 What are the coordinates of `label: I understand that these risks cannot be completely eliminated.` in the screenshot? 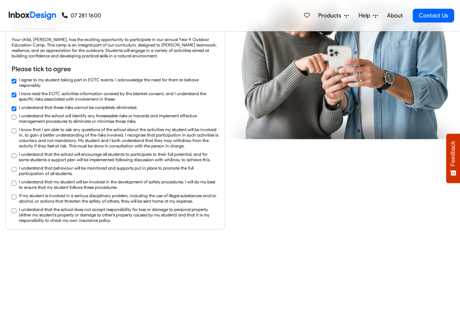 It's located at (78, 107).